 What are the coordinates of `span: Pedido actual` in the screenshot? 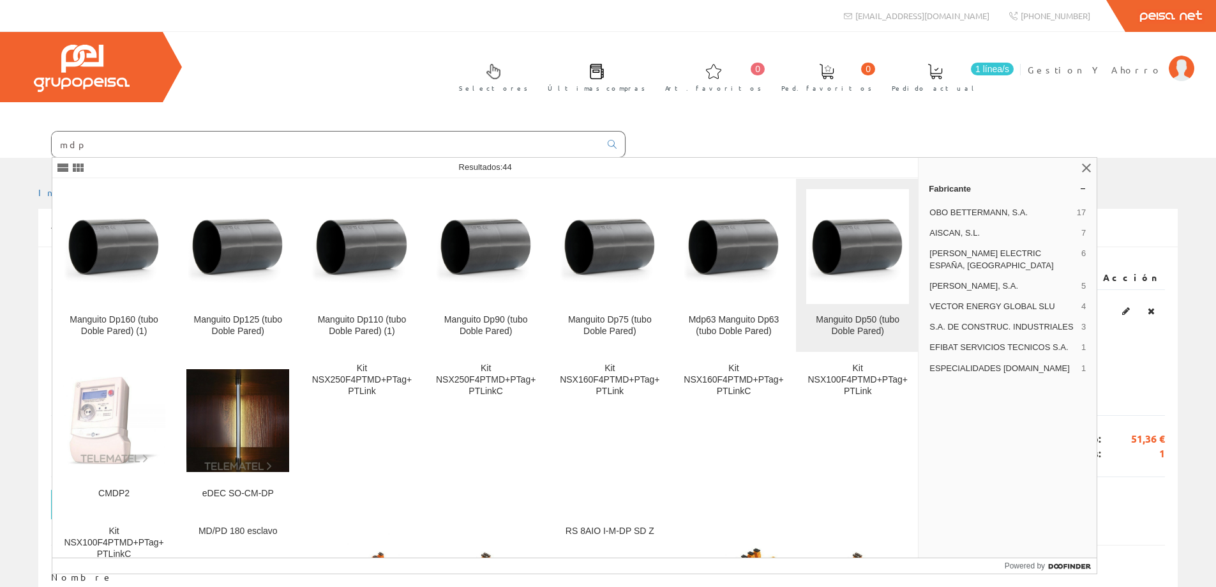 It's located at (935, 88).